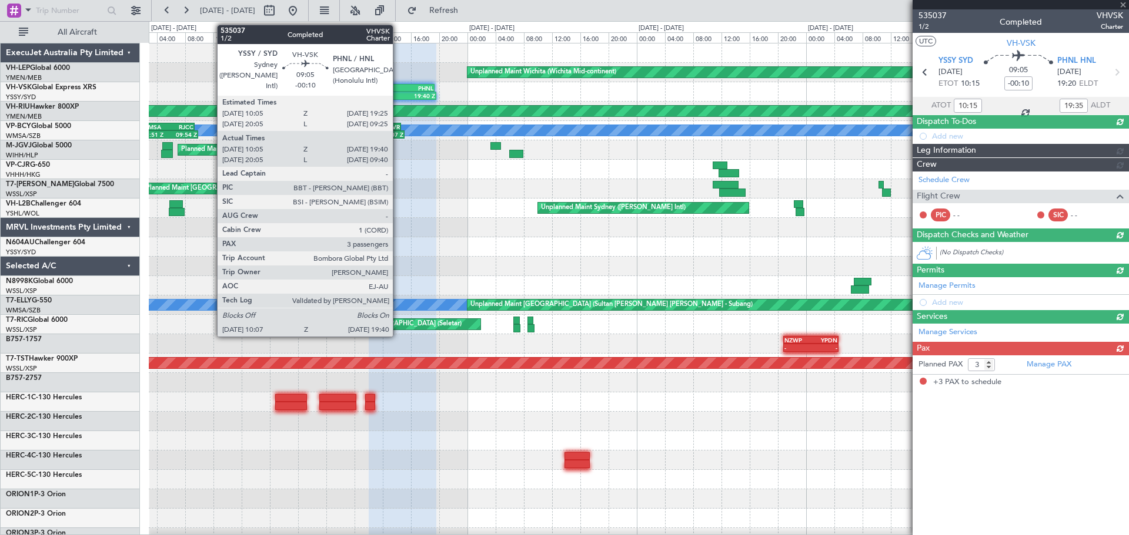 This screenshot has width=1129, height=535. Describe the element at coordinates (43, 476) in the screenshot. I see `a: HERC-5C-130 Hercules` at that location.